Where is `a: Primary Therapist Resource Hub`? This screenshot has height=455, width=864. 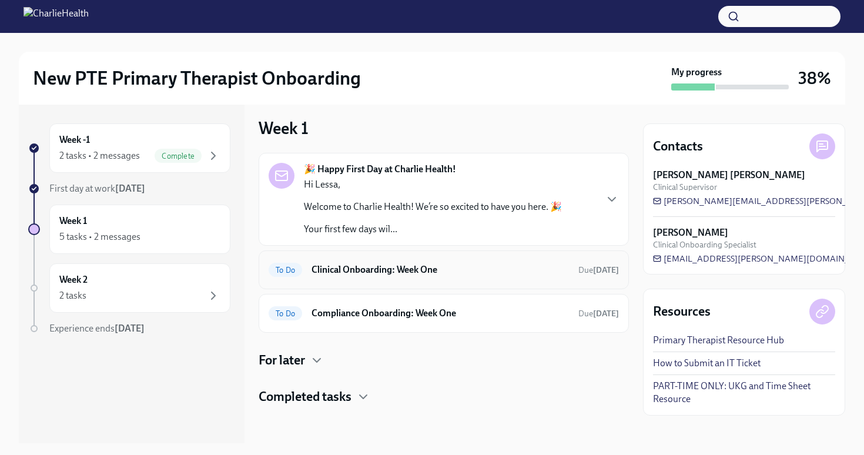
a: Primary Therapist Resource Hub is located at coordinates (718, 340).